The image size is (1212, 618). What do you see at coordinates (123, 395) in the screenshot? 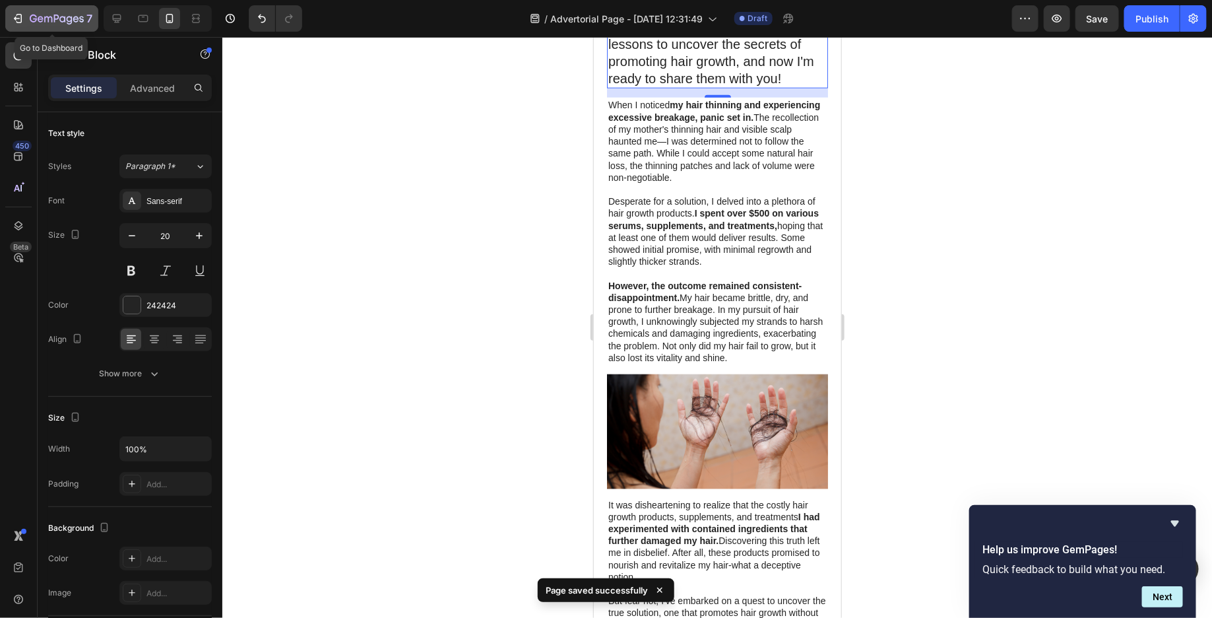
I see `img: gempages_432750572815254551-9cbe2f76-c230-4933-80f7-72ca237e9718.png` at bounding box center [123, 395].